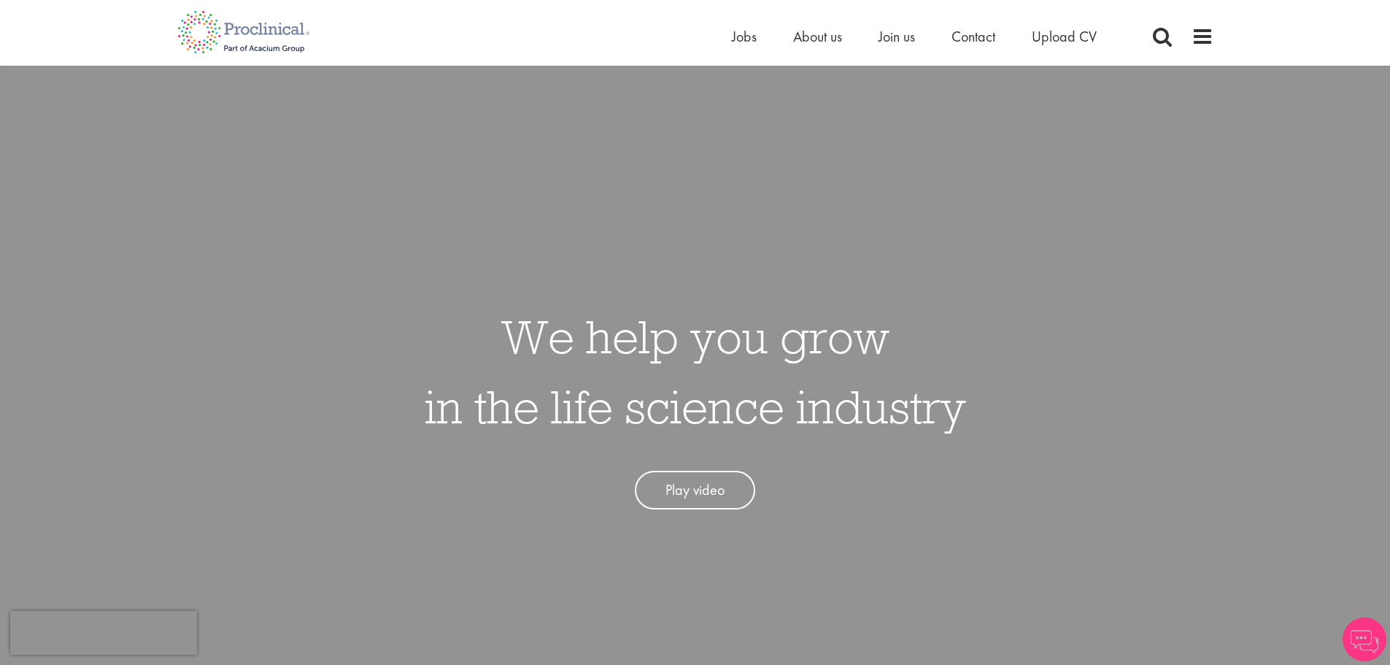  Describe the element at coordinates (973, 36) in the screenshot. I see `span: Contact` at that location.